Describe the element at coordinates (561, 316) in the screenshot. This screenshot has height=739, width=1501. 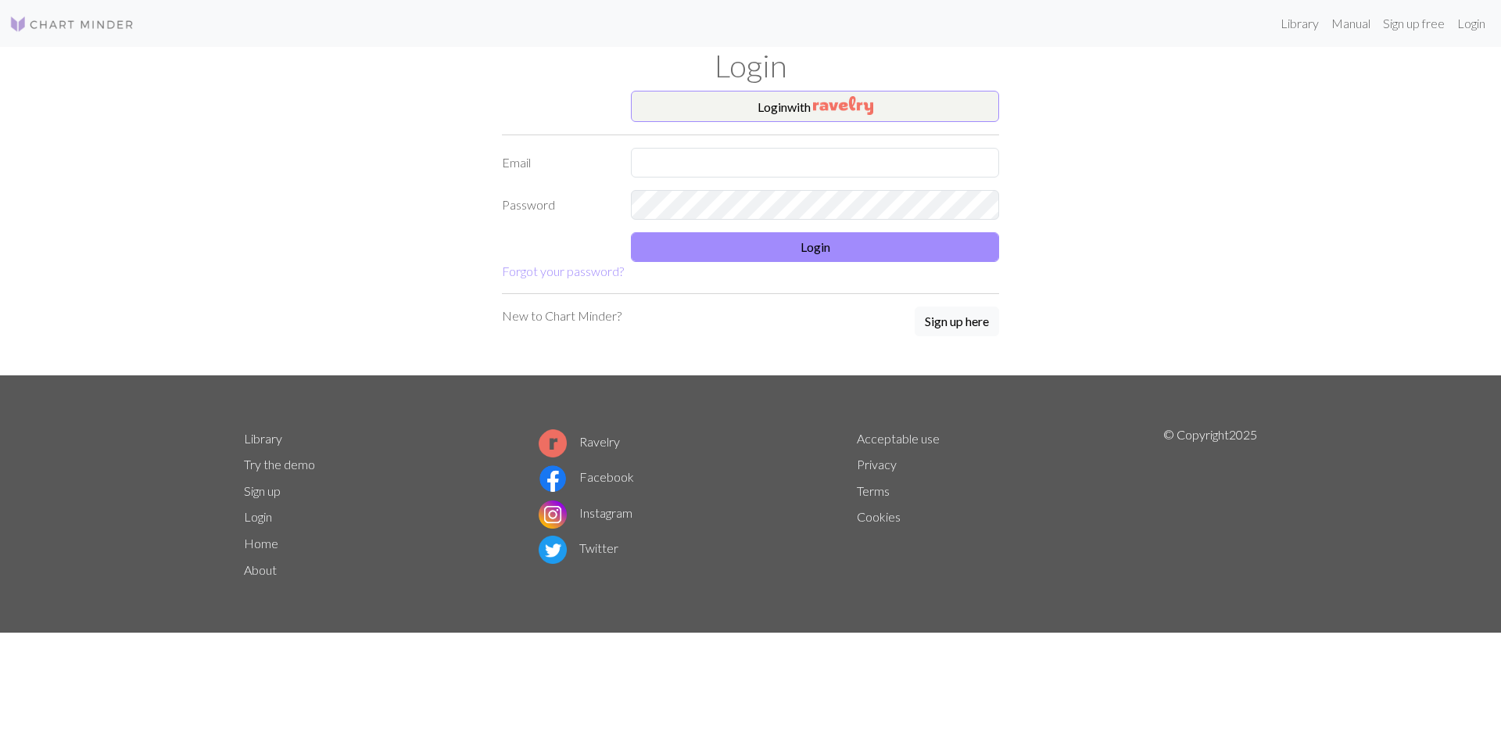
I see `p: New to Chart Minder?` at that location.